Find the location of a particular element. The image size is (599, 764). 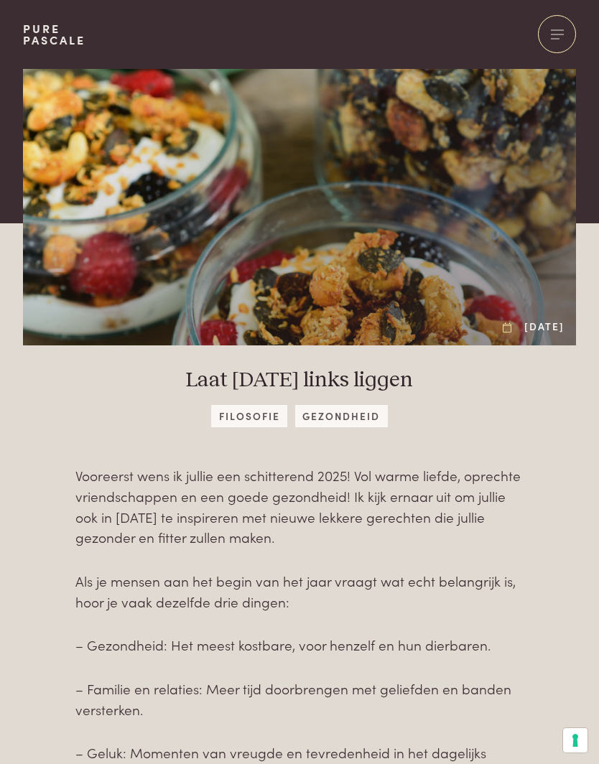

p: Als je mensen aan het begin van het jaar vraagt wat echt belangrijk is, hoor je vaak dezelfde dri... is located at coordinates (299, 591).